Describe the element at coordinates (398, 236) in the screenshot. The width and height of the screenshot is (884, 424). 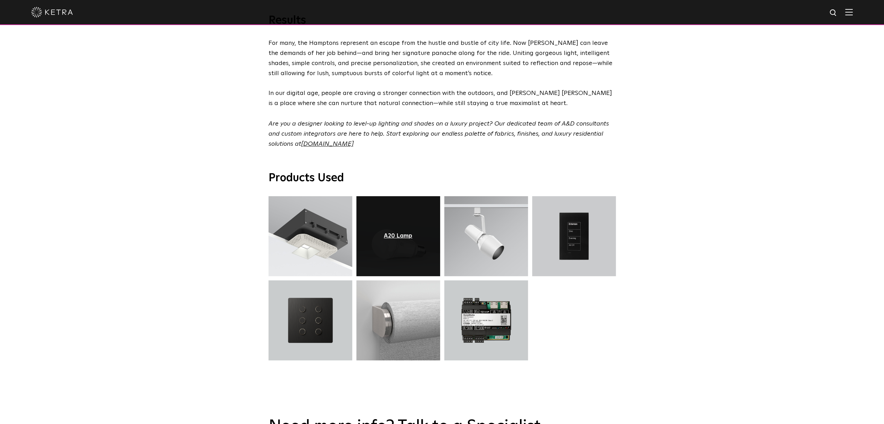
I see `a: A20 Lamp` at that location.